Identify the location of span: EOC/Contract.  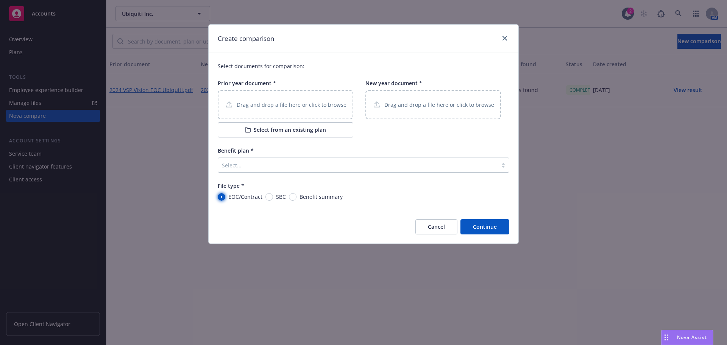
(245, 196).